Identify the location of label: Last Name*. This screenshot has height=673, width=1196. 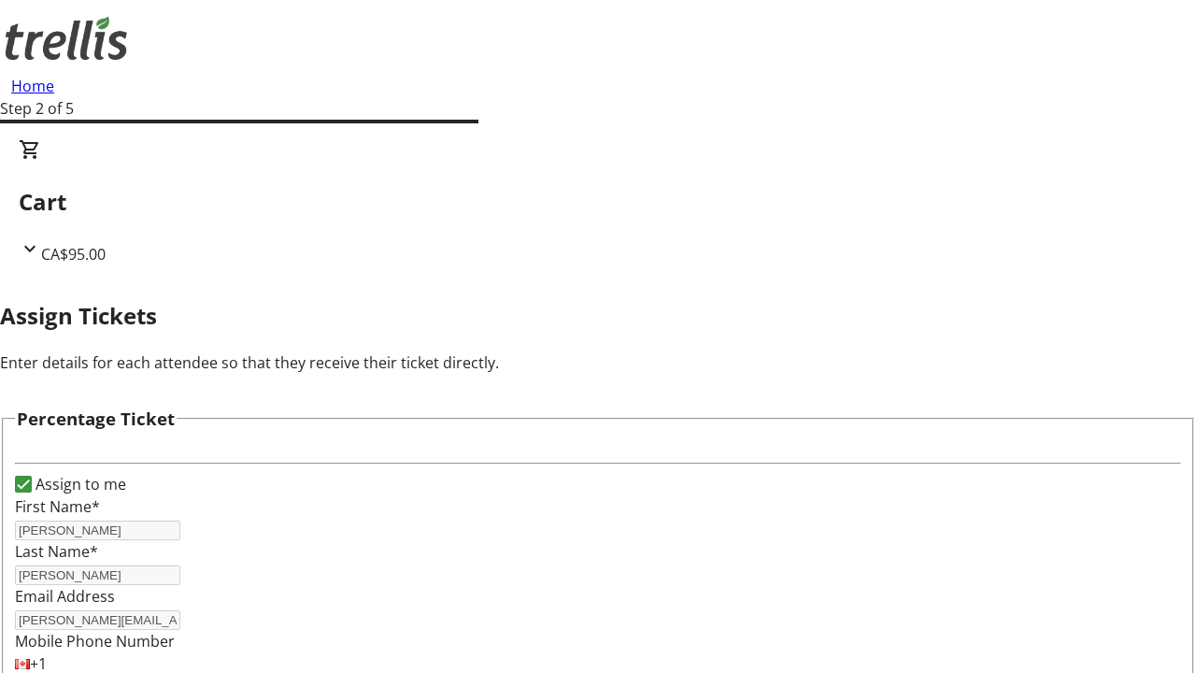
(56, 551).